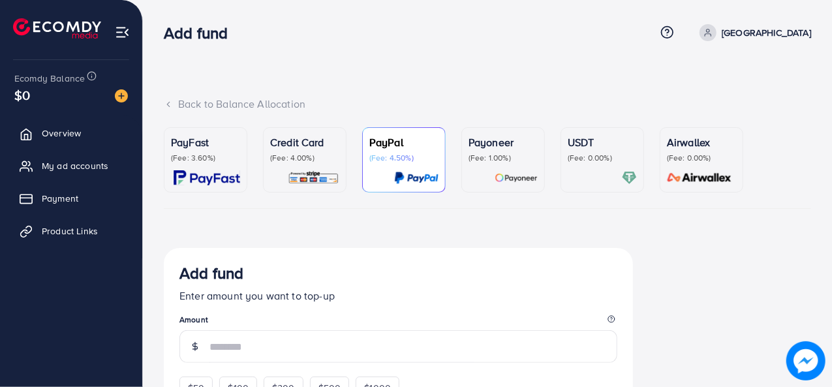 The image size is (832, 387). What do you see at coordinates (71, 231) in the screenshot?
I see `a: Product Links` at bounding box center [71, 231].